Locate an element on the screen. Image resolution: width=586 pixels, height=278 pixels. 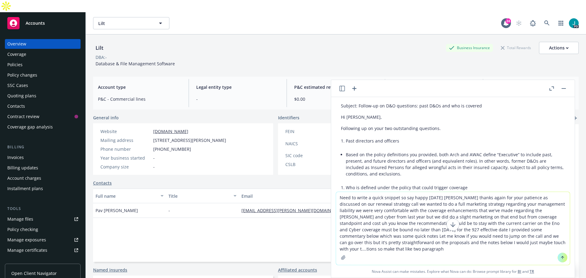
a: add is located at coordinates (575, 118).